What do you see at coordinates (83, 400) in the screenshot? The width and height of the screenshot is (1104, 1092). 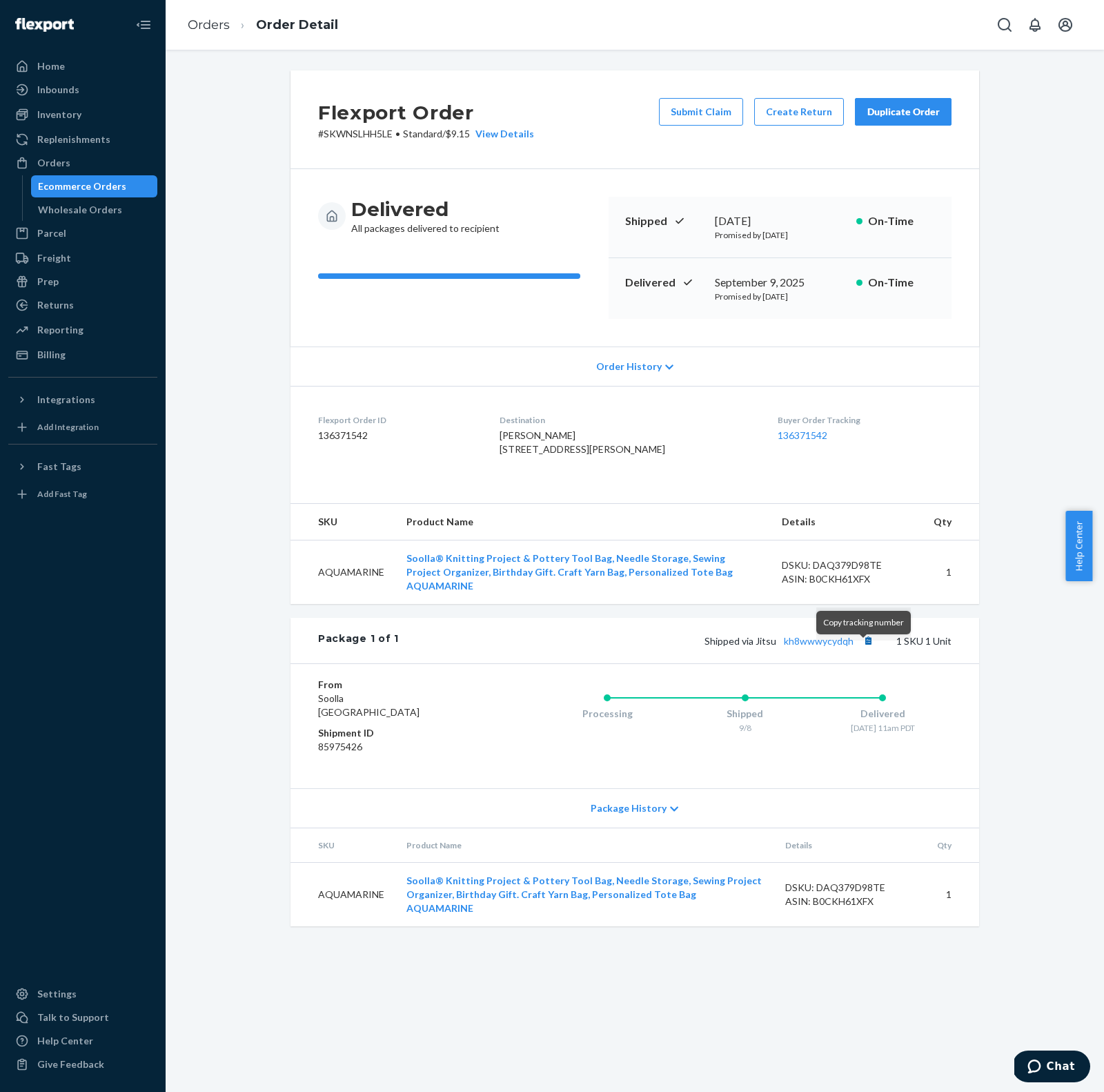 I see `button: Integrations` at bounding box center [83, 400].